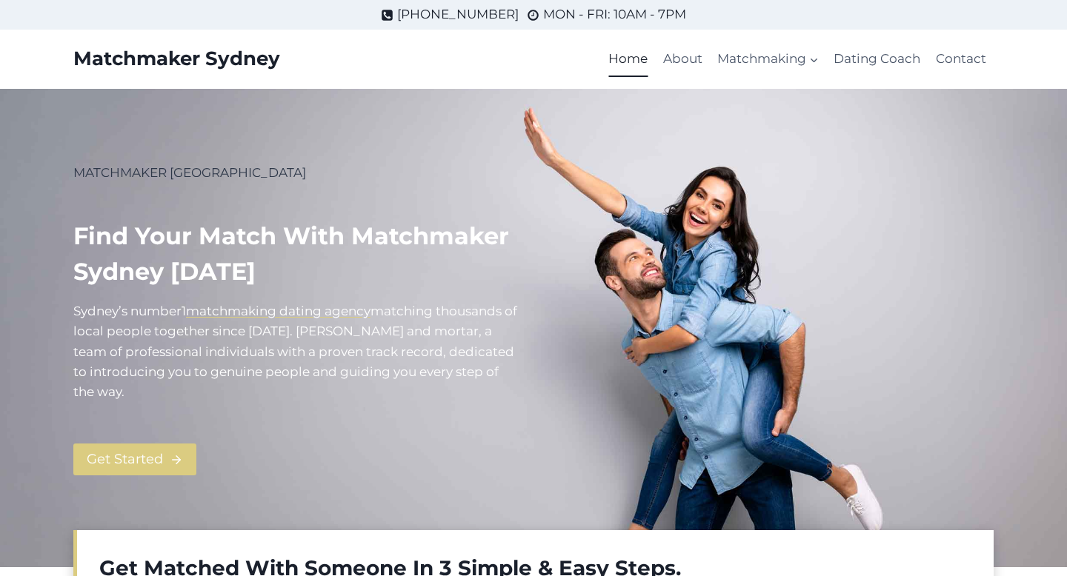 This screenshot has height=576, width=1067. What do you see at coordinates (767, 59) in the screenshot?
I see `span: Matchmaking` at bounding box center [767, 59].